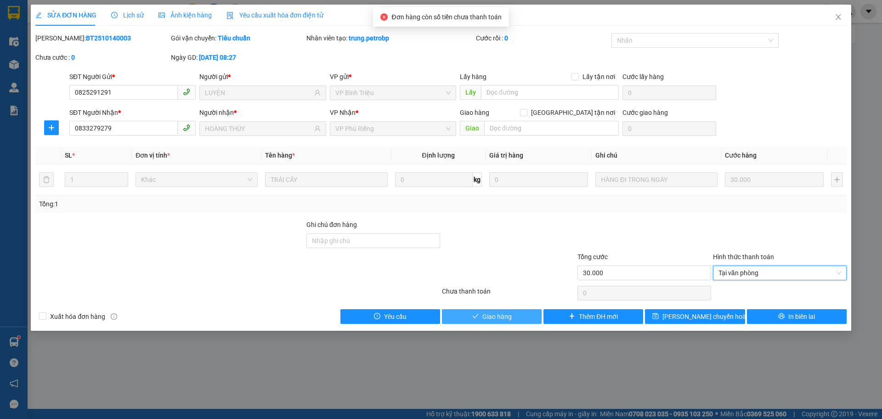  What do you see at coordinates (669, 129) in the screenshot?
I see `input: Cước giao hàng` at bounding box center [669, 129].